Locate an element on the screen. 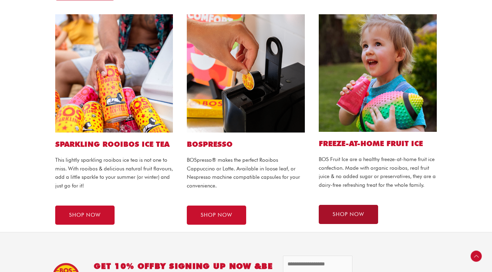 The height and width of the screenshot is (272, 492). img: bospresso capsule website1 is located at coordinates (246, 73).